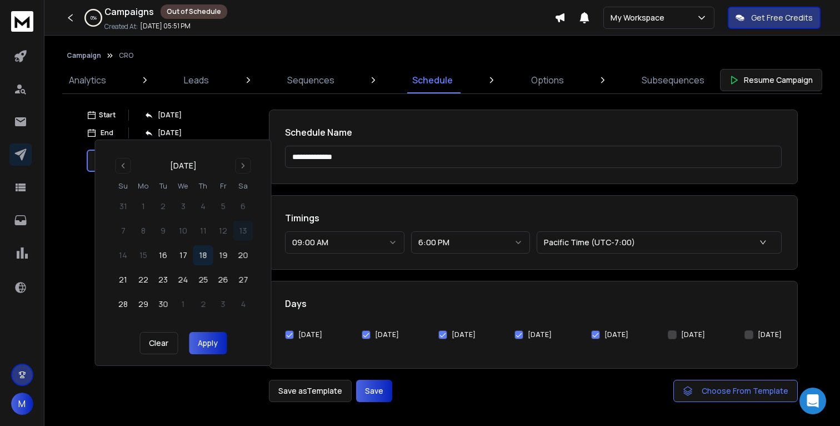 The image size is (840, 426). I want to click on p: Pacific Time (UTC-7:00), so click(592, 242).